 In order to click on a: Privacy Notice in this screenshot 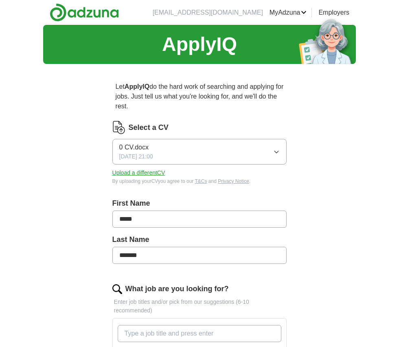, I will do `click(234, 181)`.